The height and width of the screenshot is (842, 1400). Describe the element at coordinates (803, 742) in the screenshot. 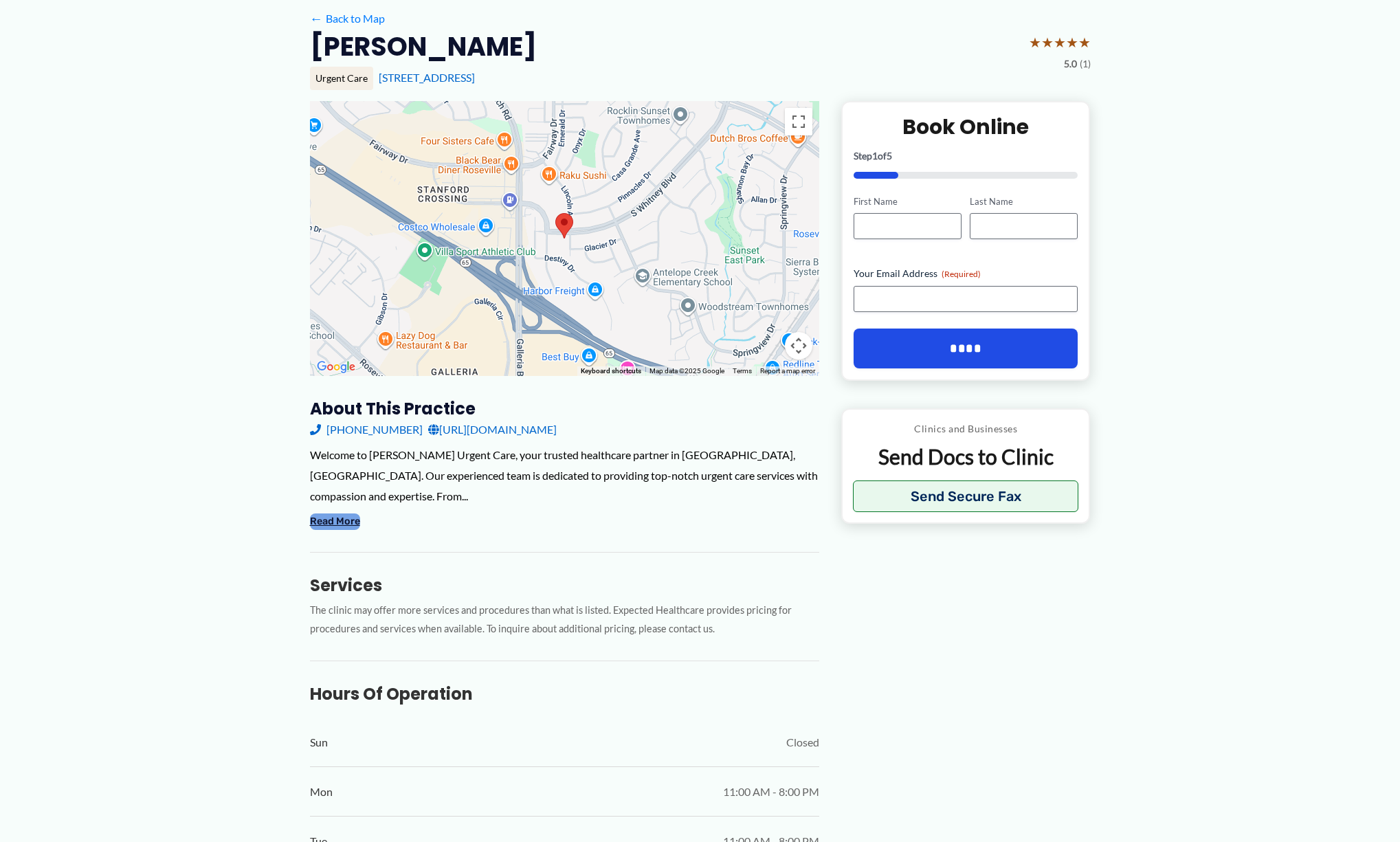

I see `span: Closed` at that location.